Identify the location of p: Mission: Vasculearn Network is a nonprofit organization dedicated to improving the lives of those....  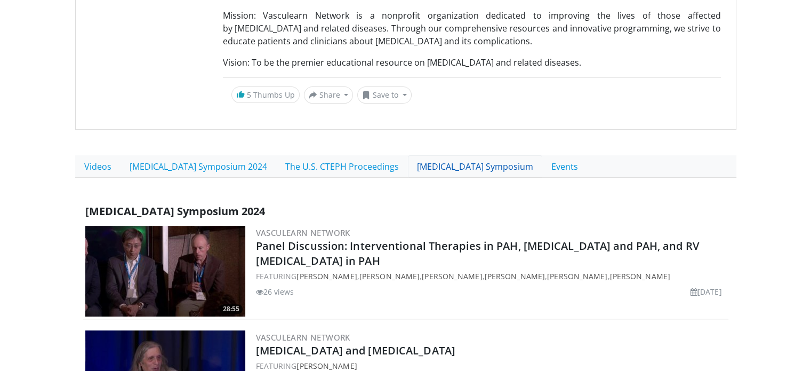
(472, 28).